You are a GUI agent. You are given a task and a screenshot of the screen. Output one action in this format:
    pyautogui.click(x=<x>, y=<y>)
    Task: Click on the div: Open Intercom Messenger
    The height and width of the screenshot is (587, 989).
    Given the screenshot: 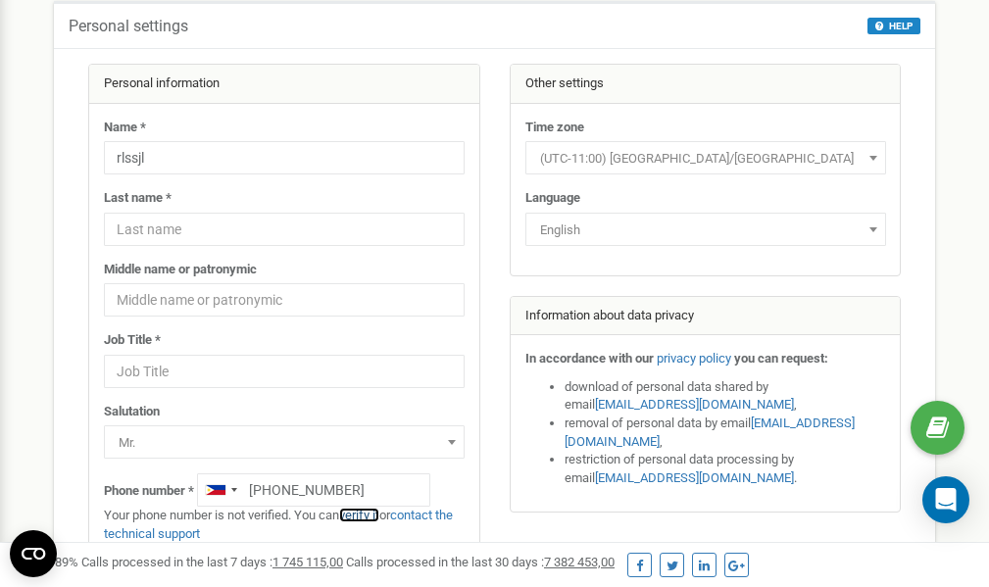 What is the action you would take?
    pyautogui.click(x=946, y=500)
    